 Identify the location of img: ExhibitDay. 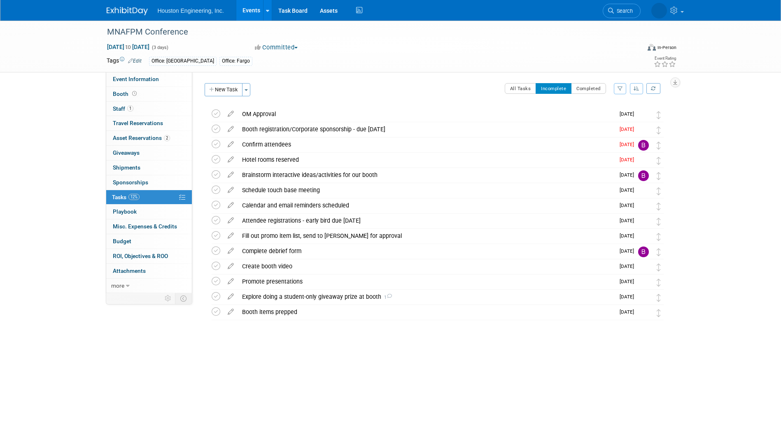
(127, 11).